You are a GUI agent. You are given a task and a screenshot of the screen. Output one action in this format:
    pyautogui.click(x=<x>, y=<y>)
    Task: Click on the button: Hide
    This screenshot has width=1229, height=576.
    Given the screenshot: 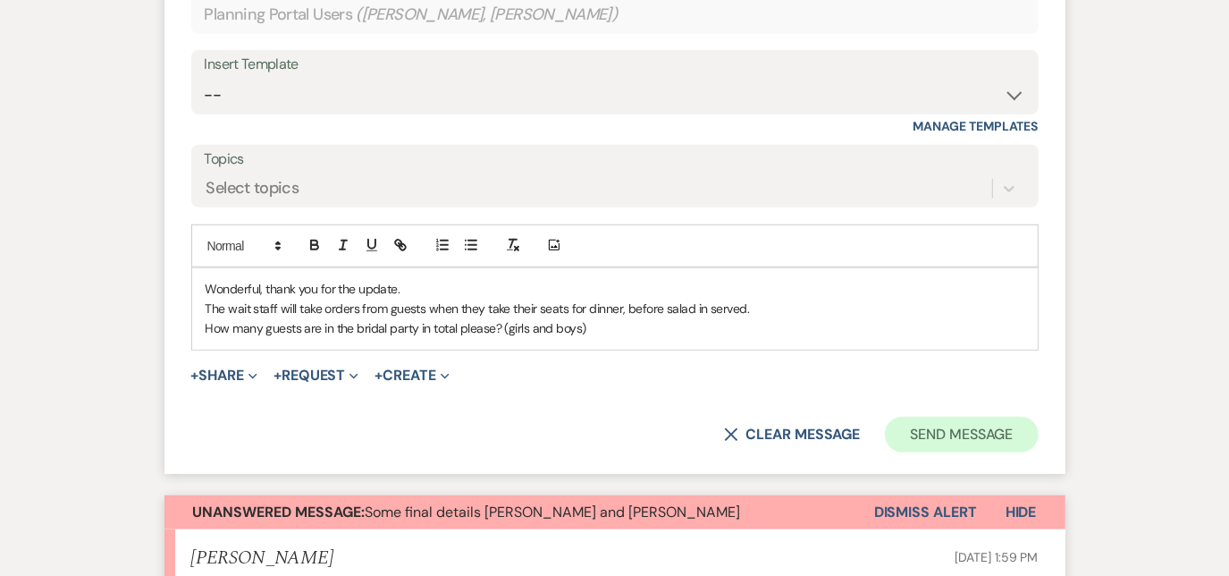 What is the action you would take?
    pyautogui.click(x=1021, y=512)
    